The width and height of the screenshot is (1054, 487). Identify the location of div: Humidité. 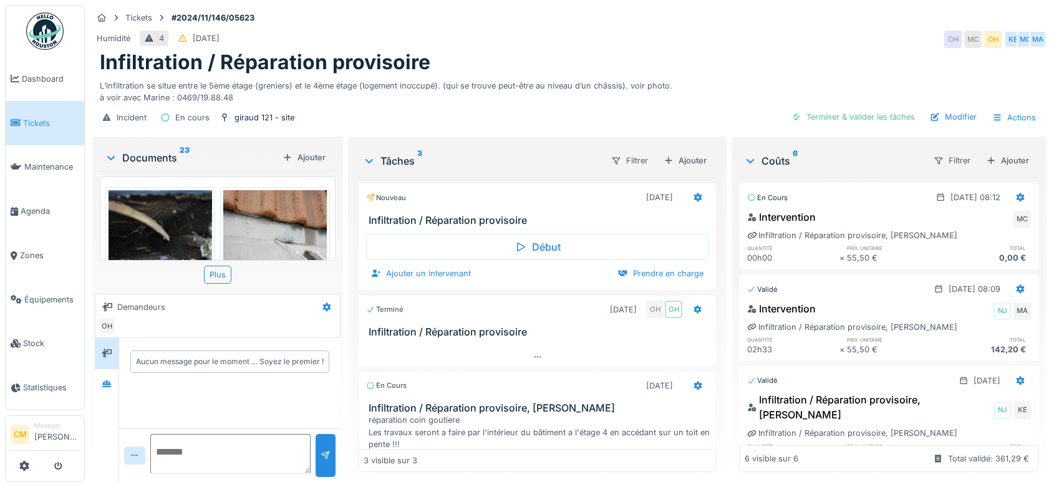
(114, 38).